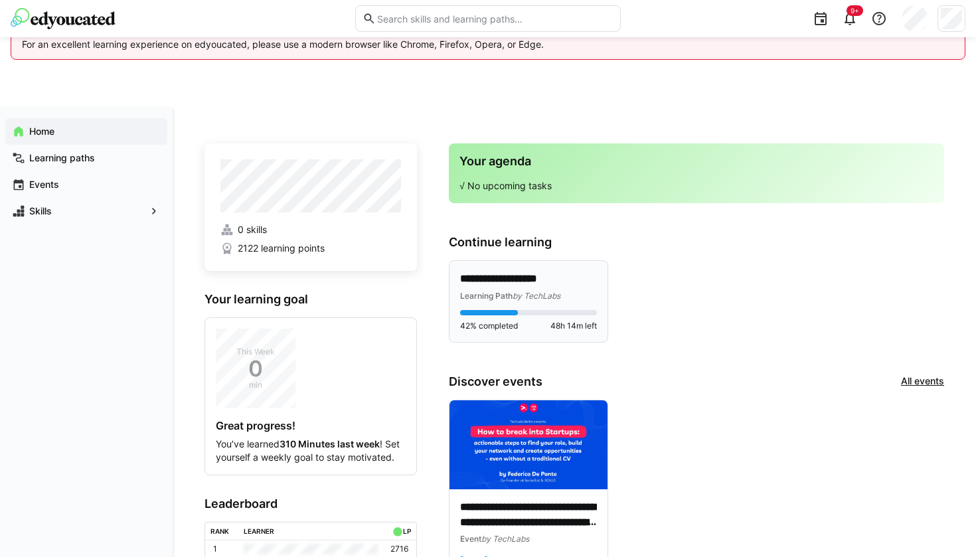 This screenshot has width=976, height=557. I want to click on h3: Leaderboard, so click(311, 504).